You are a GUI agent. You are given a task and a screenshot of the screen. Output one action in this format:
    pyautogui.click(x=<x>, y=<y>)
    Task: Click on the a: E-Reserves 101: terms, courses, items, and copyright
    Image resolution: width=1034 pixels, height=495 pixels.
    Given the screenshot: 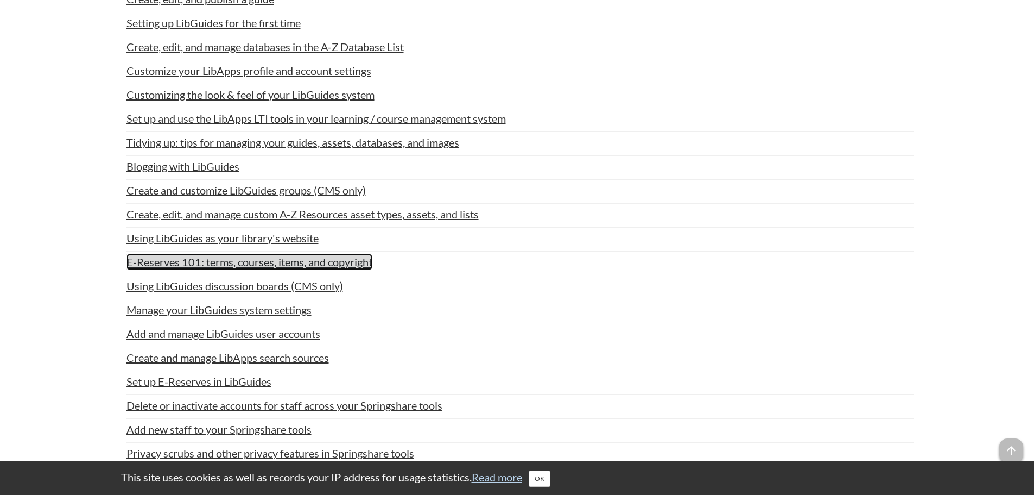 What is the action you would take?
    pyautogui.click(x=249, y=262)
    